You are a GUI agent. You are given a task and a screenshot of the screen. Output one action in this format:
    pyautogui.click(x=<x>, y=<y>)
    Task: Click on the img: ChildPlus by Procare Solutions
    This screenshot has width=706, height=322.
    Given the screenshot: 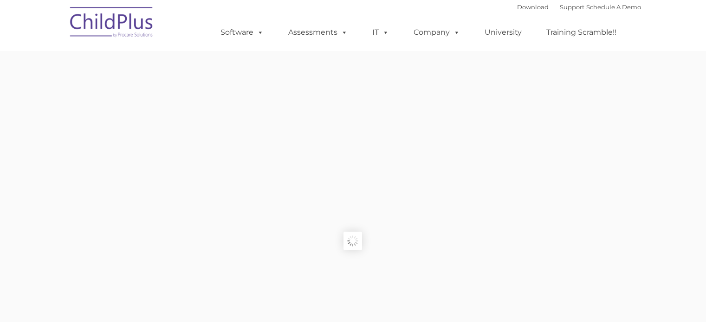 What is the action you would take?
    pyautogui.click(x=112, y=24)
    